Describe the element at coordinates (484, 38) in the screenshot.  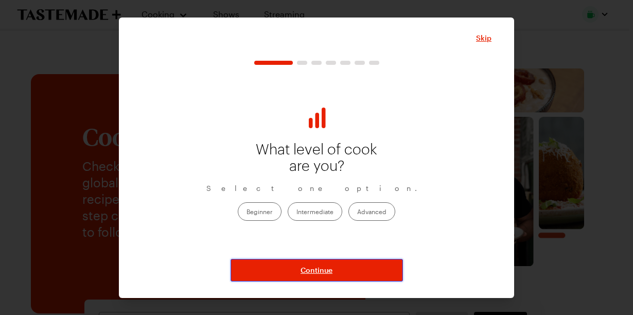
I see `span: Skip` at that location.